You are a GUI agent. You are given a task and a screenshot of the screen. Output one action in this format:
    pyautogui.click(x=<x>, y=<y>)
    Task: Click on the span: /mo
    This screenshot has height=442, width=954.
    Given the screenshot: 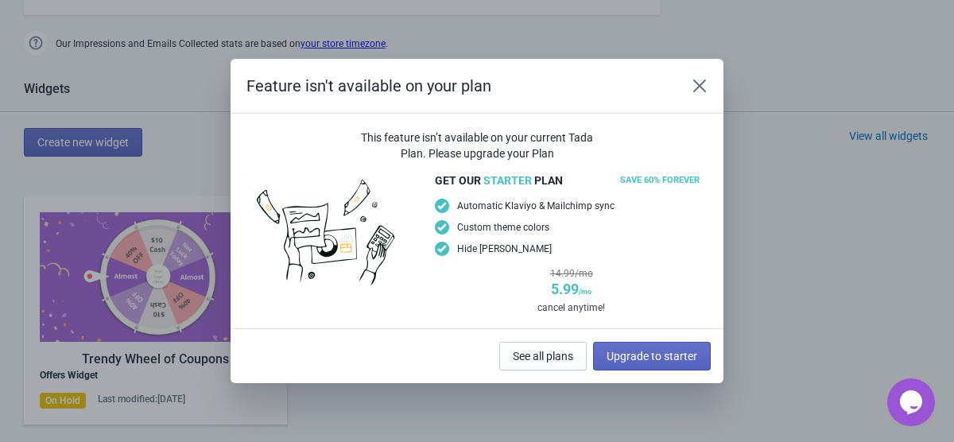 What is the action you would take?
    pyautogui.click(x=585, y=292)
    